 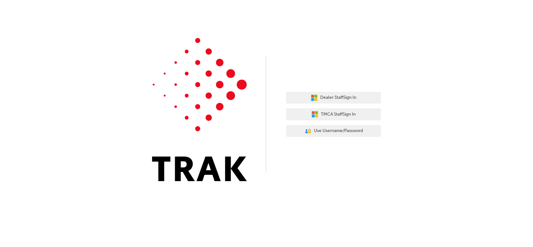 I want to click on button: Use Username/Password, so click(x=334, y=131).